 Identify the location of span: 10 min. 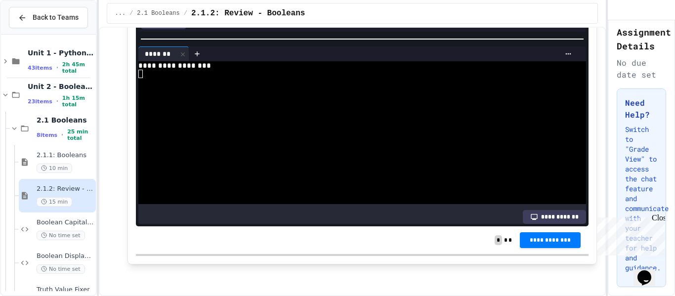
(54, 168).